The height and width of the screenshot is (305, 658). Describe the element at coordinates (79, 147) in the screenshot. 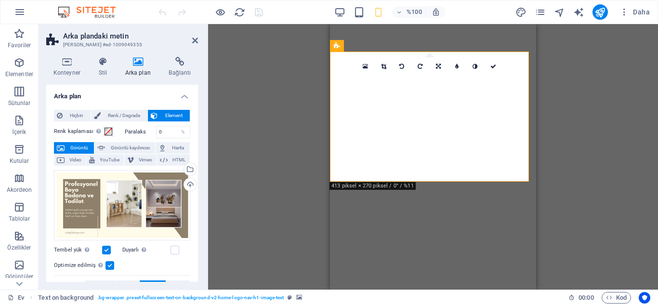

I see `font: Görüntü` at that location.